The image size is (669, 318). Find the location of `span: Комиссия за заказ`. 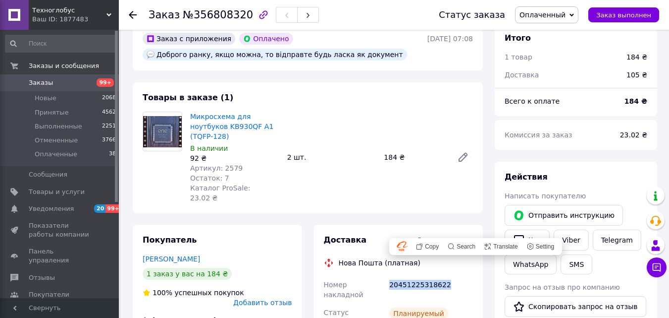

span: Комиссия за заказ is located at coordinates (539, 135).